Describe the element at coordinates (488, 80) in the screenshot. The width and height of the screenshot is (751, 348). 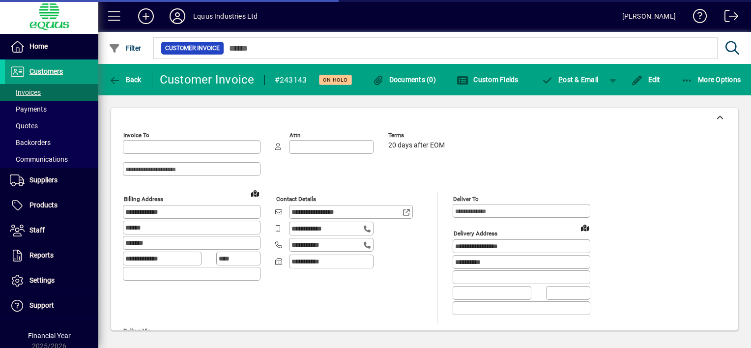
I see `button: Custom Fields` at that location.